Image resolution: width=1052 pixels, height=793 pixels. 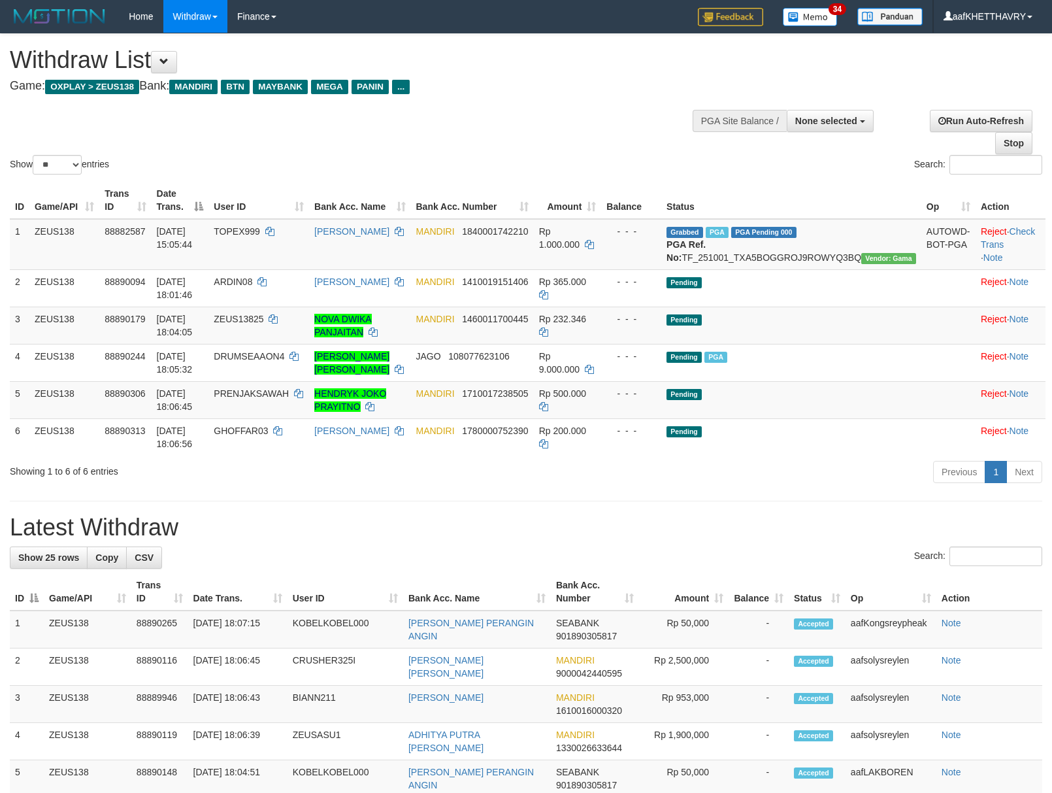 What do you see at coordinates (92, 87) in the screenshot?
I see `span: OXPLAY > ZEUS138` at bounding box center [92, 87].